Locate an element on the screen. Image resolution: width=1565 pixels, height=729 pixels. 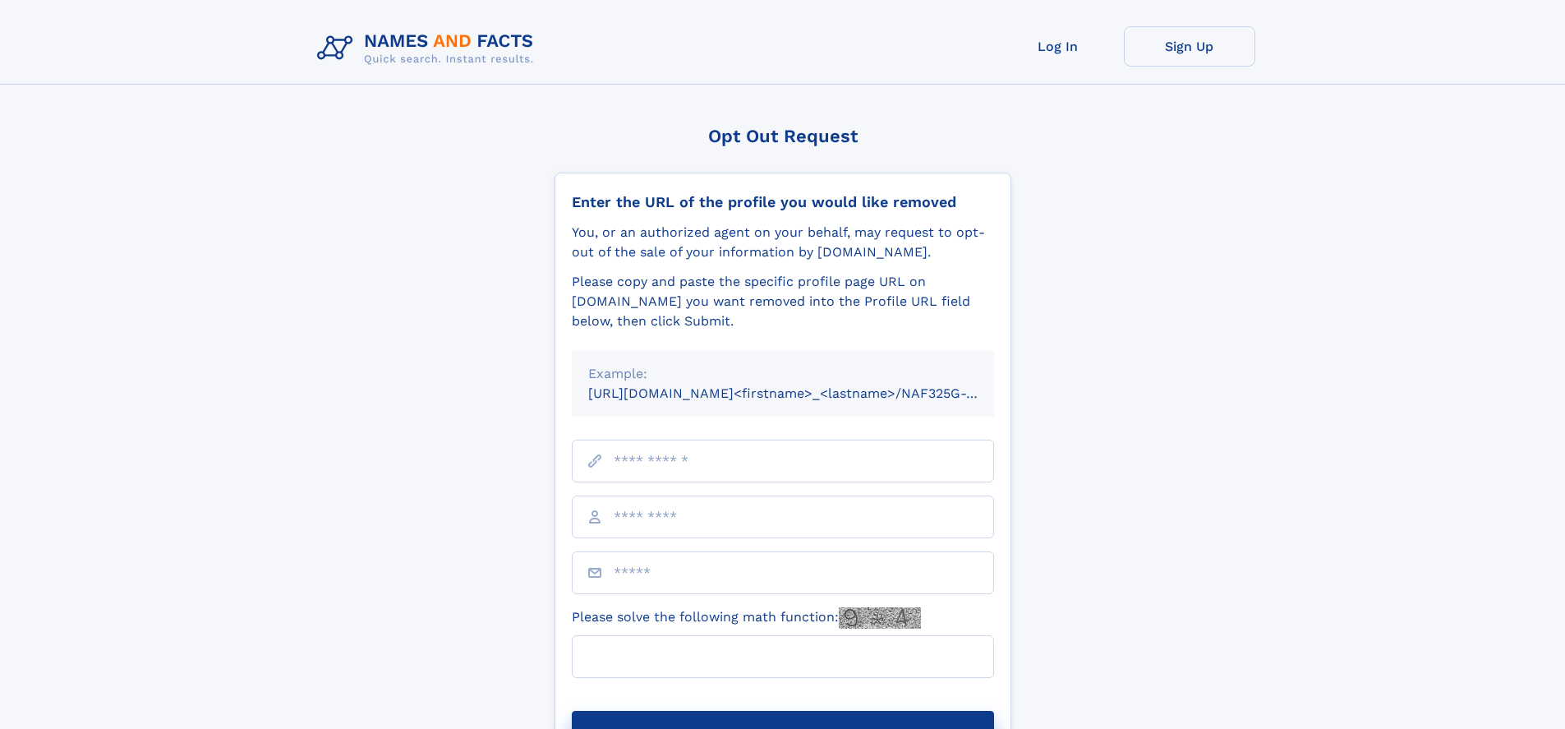
div: Opt Out Request is located at coordinates (783, 136).